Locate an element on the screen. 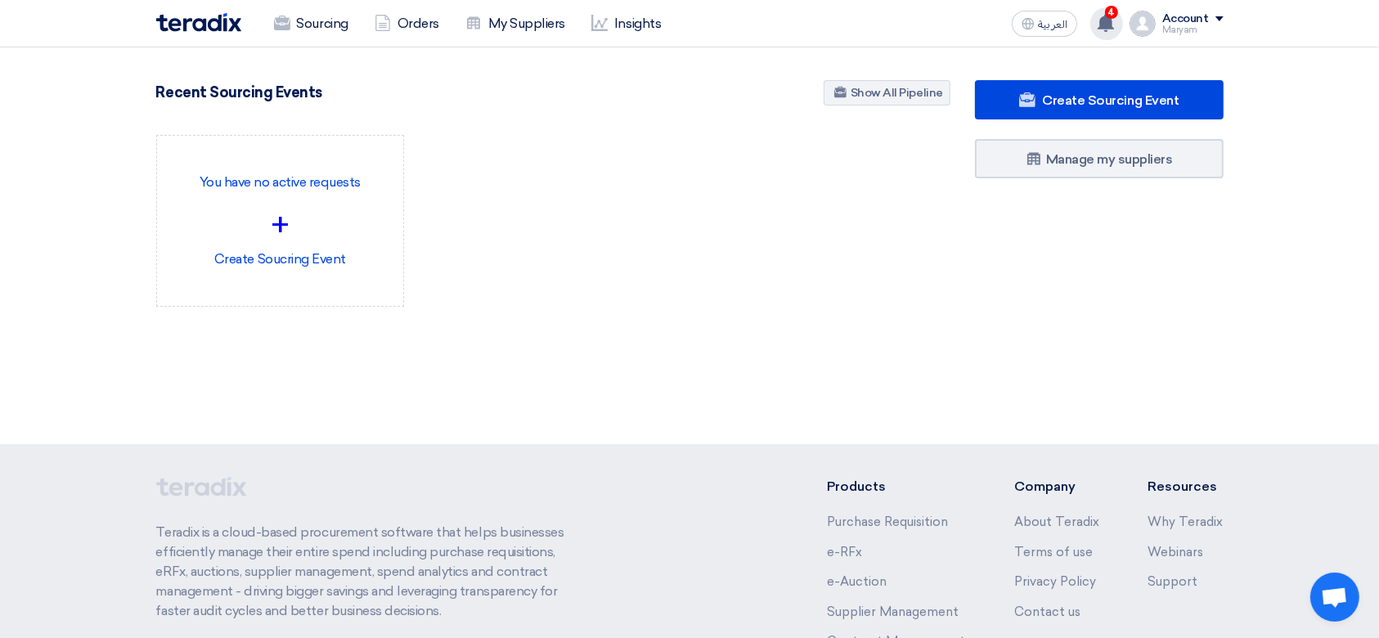  a: Show All Pipeline is located at coordinates (887, 92).